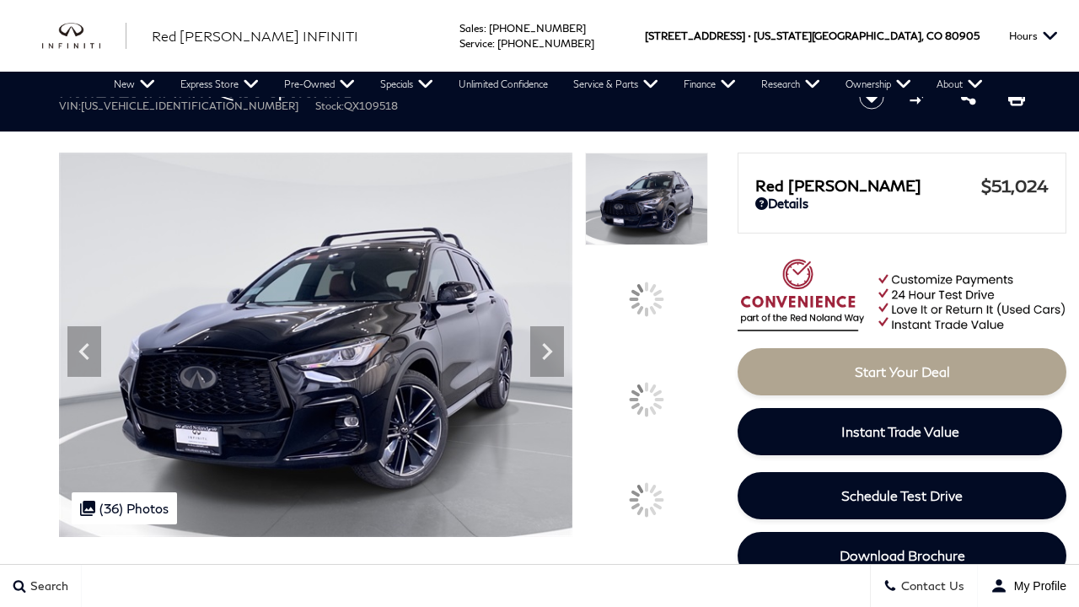 The image size is (1079, 607). I want to click on a: Finance, so click(709, 84).